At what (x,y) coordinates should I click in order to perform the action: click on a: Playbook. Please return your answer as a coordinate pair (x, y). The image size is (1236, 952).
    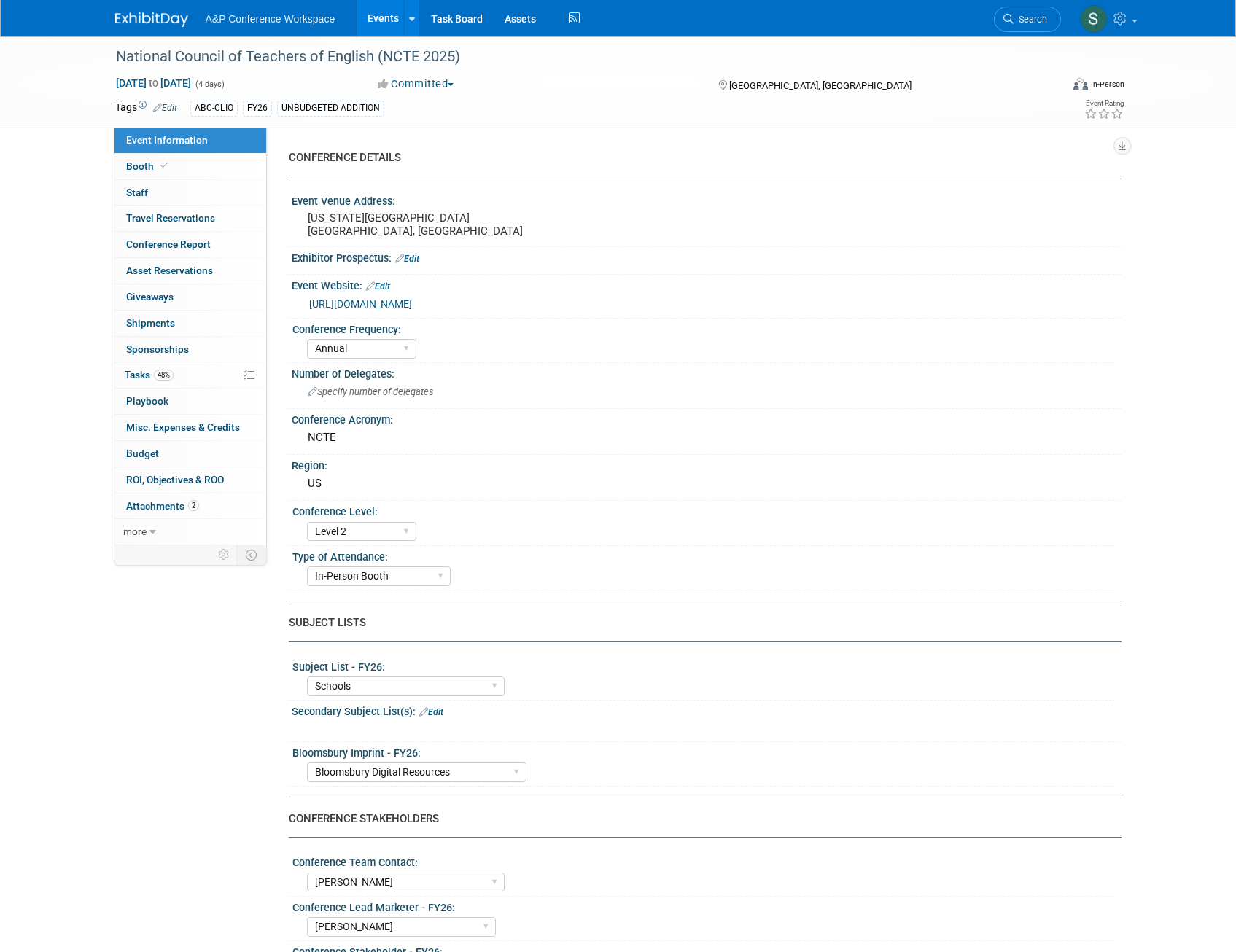
    Looking at the image, I should click on (191, 401).